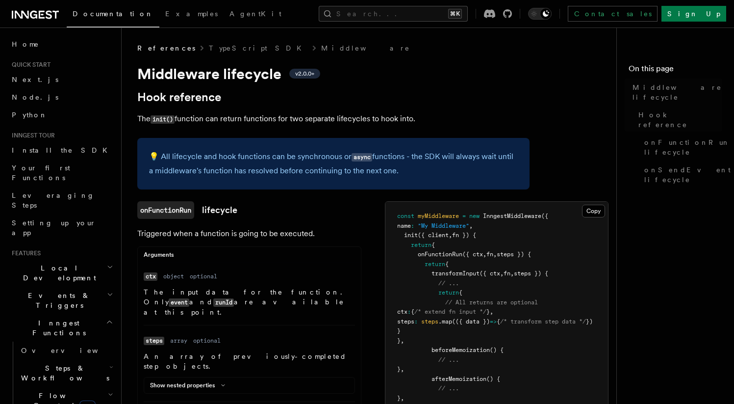 The height and width of the screenshot is (404, 734). What do you see at coordinates (61, 200) in the screenshot?
I see `a: Leveraging Steps` at bounding box center [61, 200].